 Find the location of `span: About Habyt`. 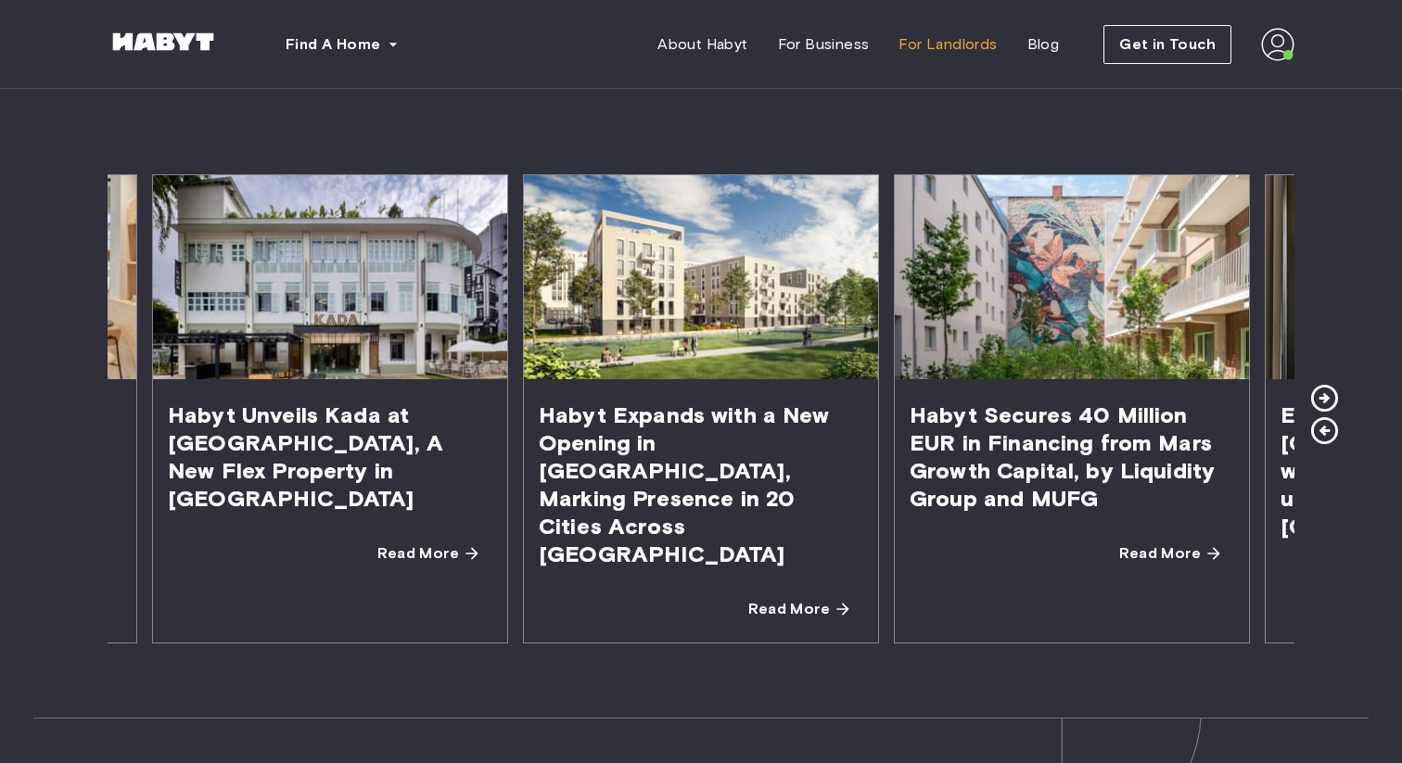

span: About Habyt is located at coordinates (702, 45).